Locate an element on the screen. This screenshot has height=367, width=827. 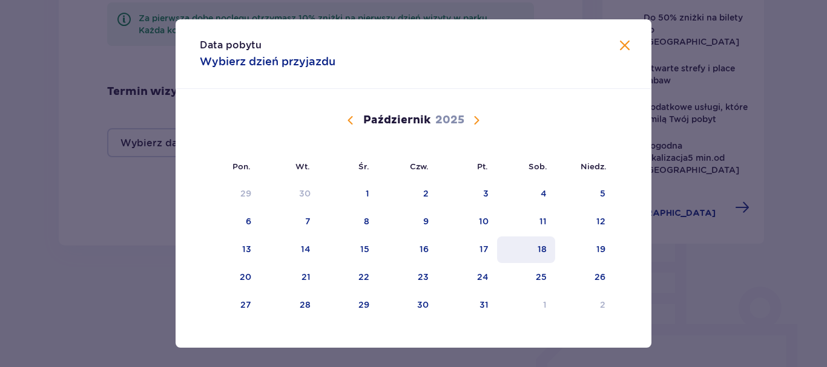
td: Choose niedziela, 19 października 2025 as your check-in date. It’s available. is located at coordinates (584, 250).